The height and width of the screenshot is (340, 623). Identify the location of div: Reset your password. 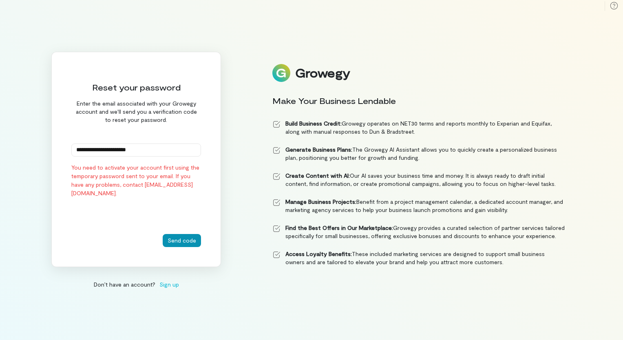
(136, 87).